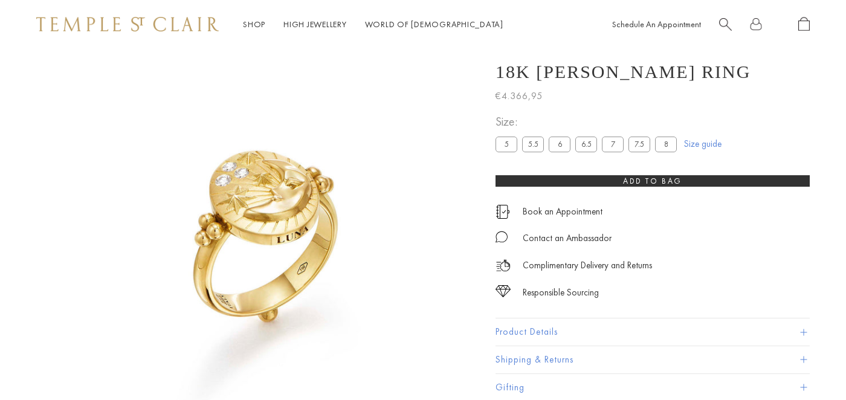 The height and width of the screenshot is (400, 846). Describe the element at coordinates (533, 144) in the screenshot. I see `label: 5.5` at that location.